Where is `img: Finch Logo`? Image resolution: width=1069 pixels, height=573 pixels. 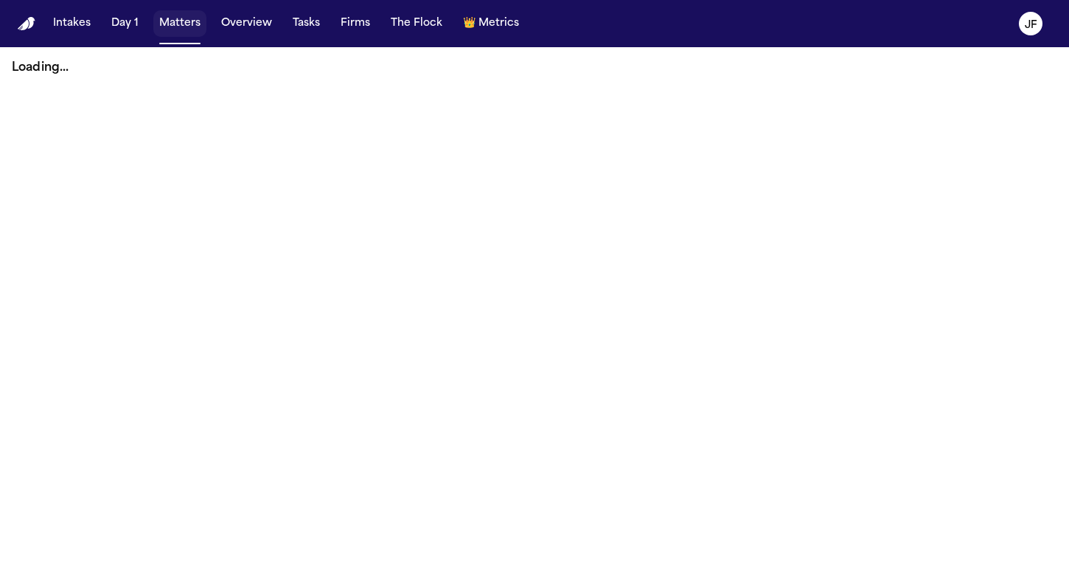
img: Finch Logo is located at coordinates (27, 24).